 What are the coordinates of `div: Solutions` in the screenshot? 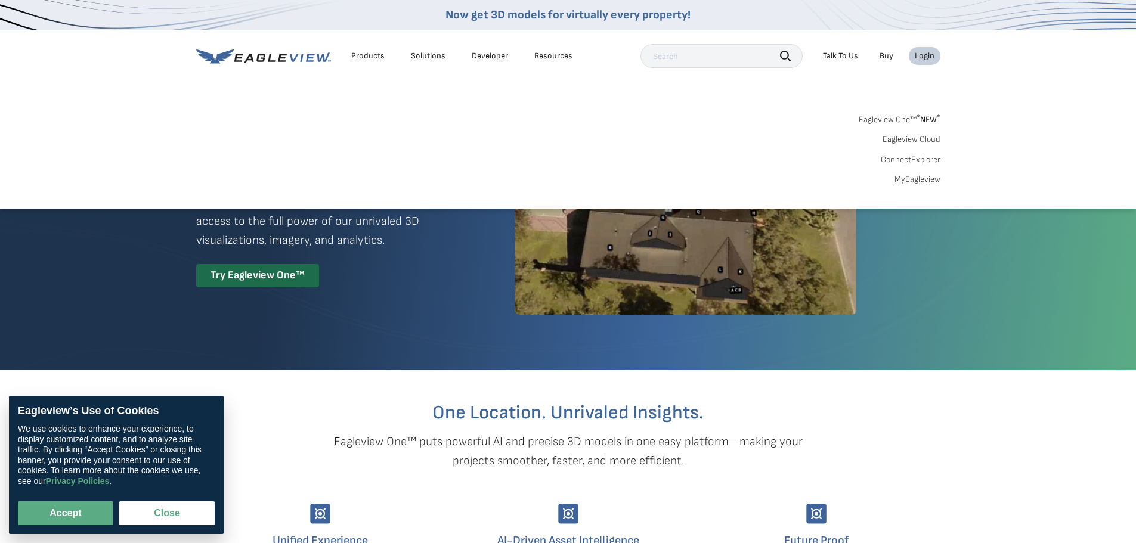 It's located at (428, 56).